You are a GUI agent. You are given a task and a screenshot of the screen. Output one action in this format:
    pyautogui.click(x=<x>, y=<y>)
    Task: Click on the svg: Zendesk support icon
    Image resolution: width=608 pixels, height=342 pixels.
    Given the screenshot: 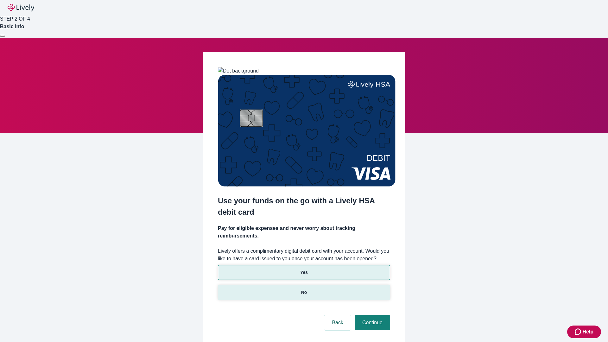 What is the action you would take?
    pyautogui.click(x=579, y=332)
    